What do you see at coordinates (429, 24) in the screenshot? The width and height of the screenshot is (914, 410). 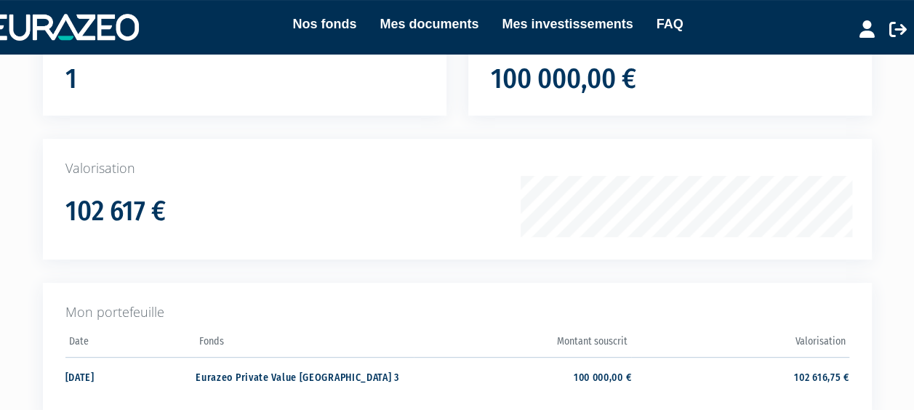 I see `a: Mes documents` at bounding box center [429, 24].